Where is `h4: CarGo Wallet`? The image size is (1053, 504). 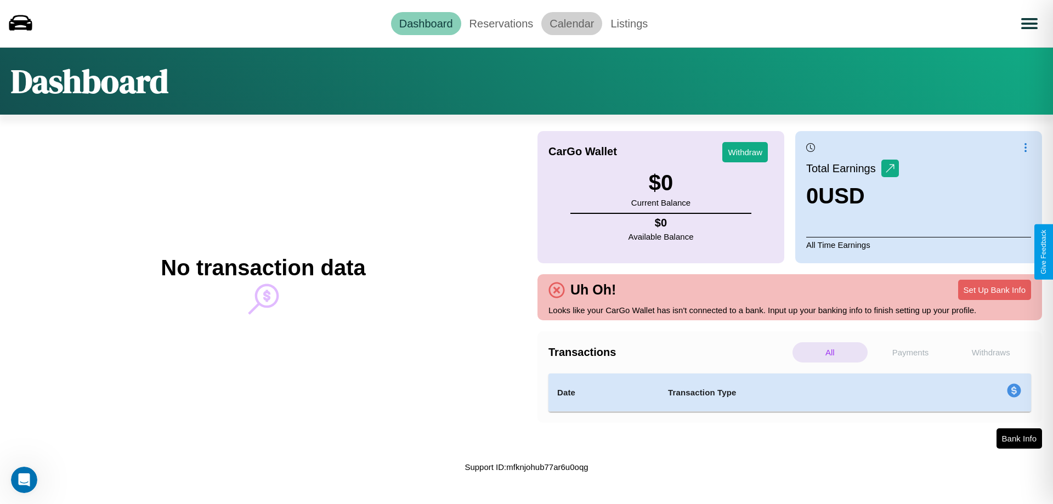 h4: CarGo Wallet is located at coordinates (582, 151).